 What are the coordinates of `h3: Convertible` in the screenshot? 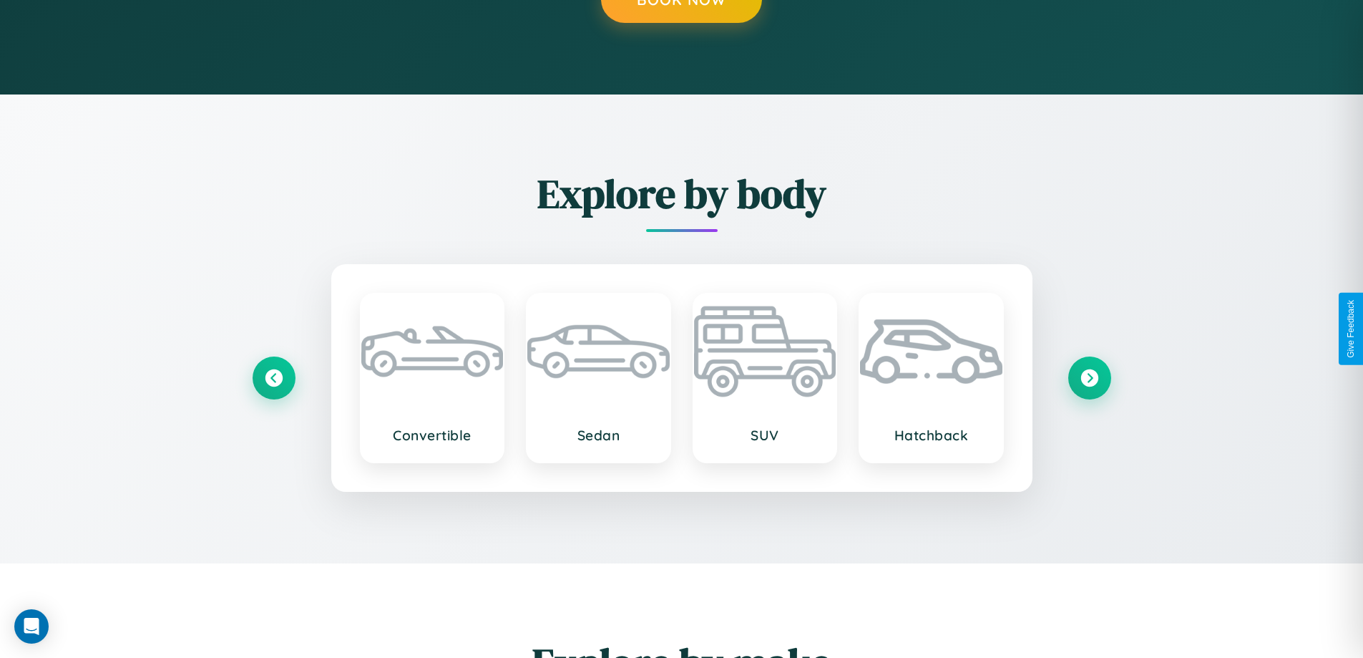 It's located at (432, 435).